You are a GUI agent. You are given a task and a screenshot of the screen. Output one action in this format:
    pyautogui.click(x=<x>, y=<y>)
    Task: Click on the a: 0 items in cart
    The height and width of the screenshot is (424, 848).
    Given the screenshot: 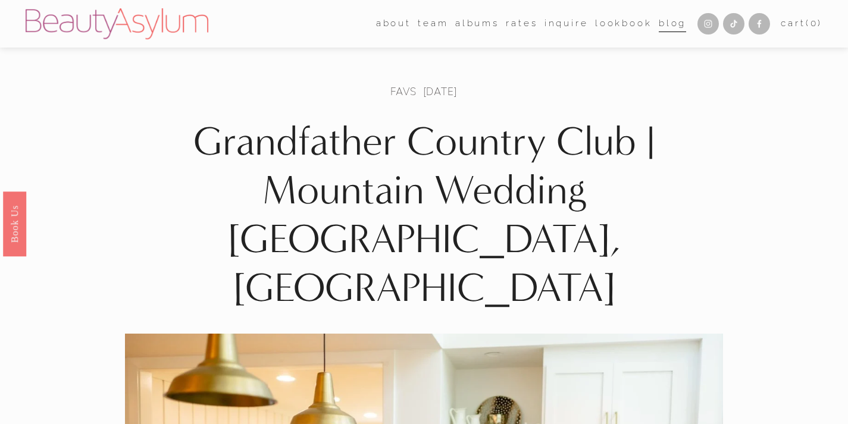 What is the action you would take?
    pyautogui.click(x=801, y=24)
    